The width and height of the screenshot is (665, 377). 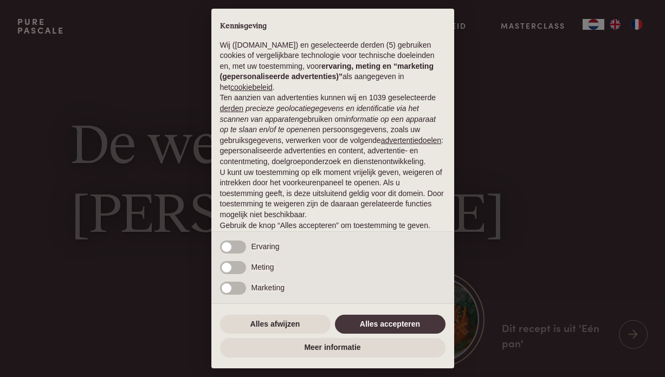 I want to click on button: derden, so click(x=232, y=109).